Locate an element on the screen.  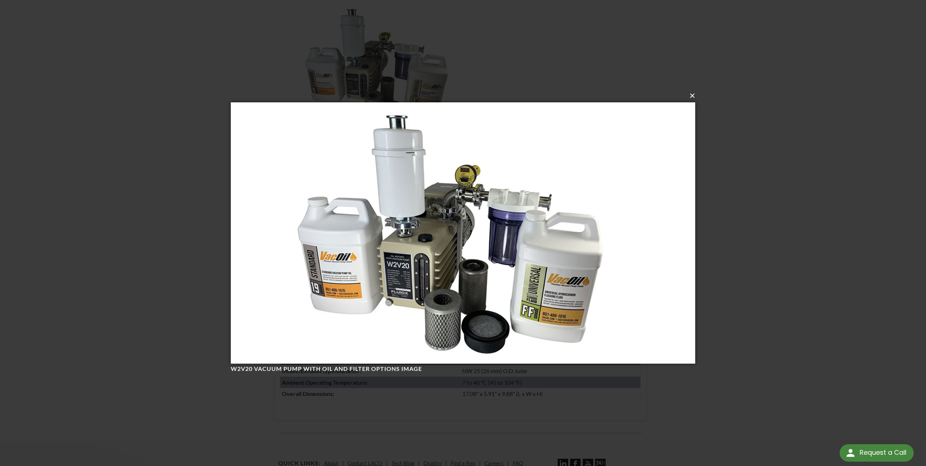
h4: W2V20 Vacuum Pump with Oil And Filter Options image is located at coordinates (457, 369).